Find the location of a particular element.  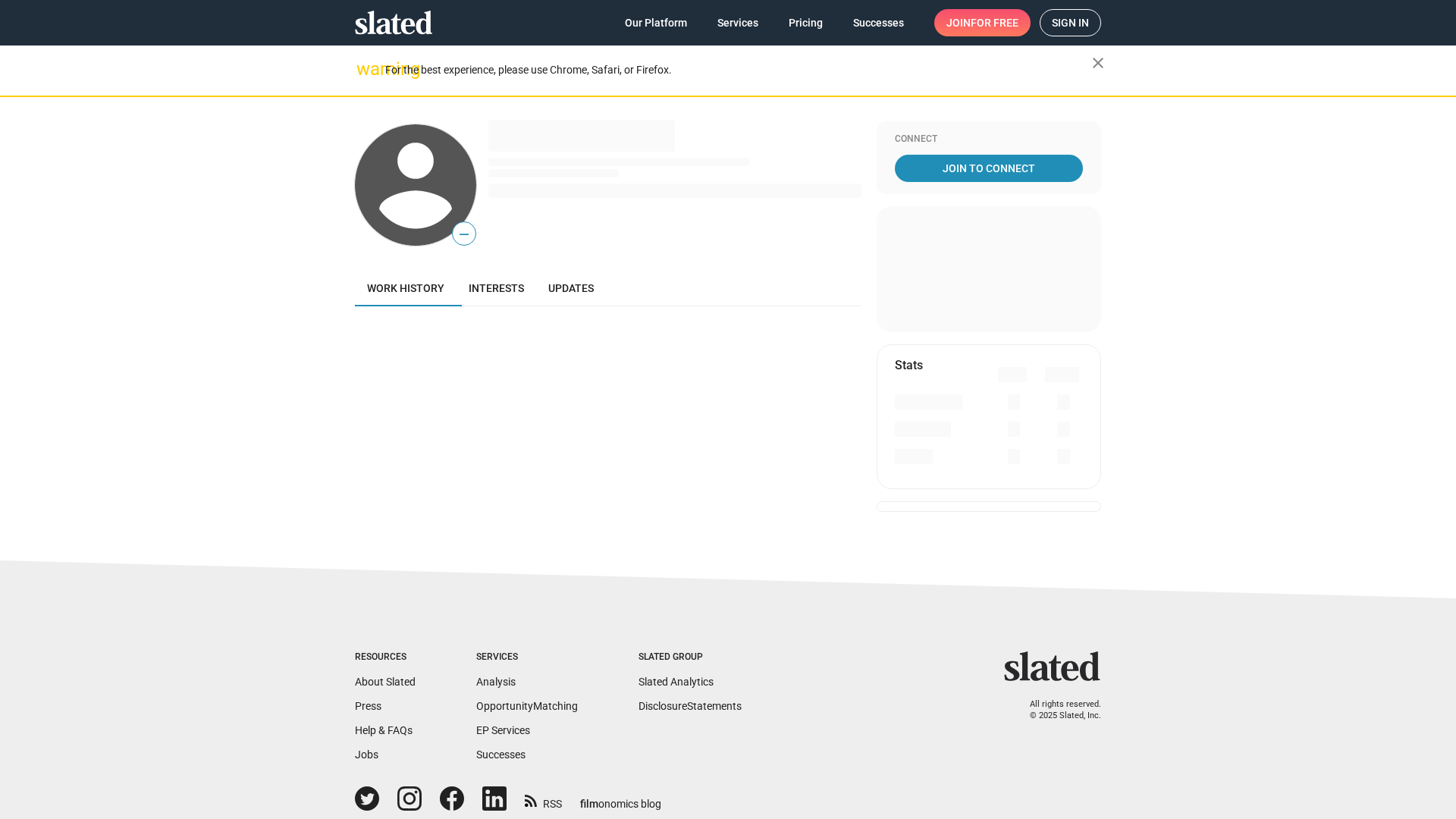

span: Our Platform is located at coordinates (656, 23).